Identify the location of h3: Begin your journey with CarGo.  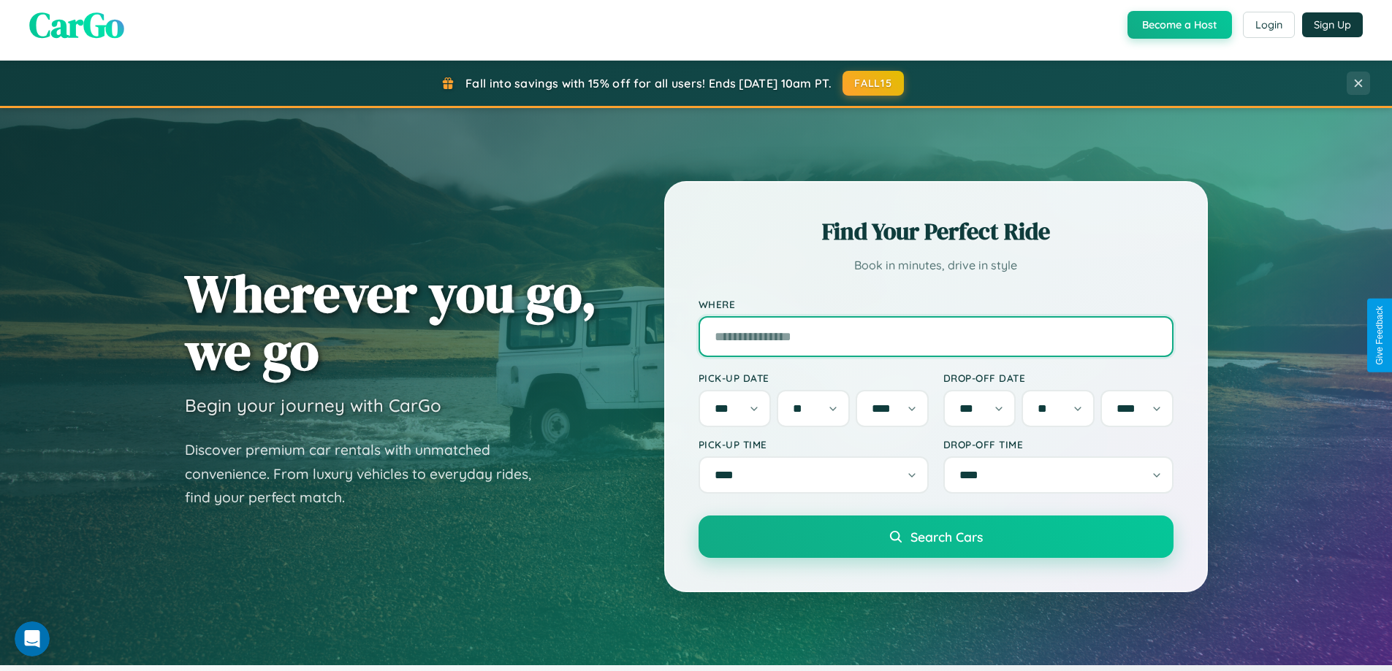
(313, 405).